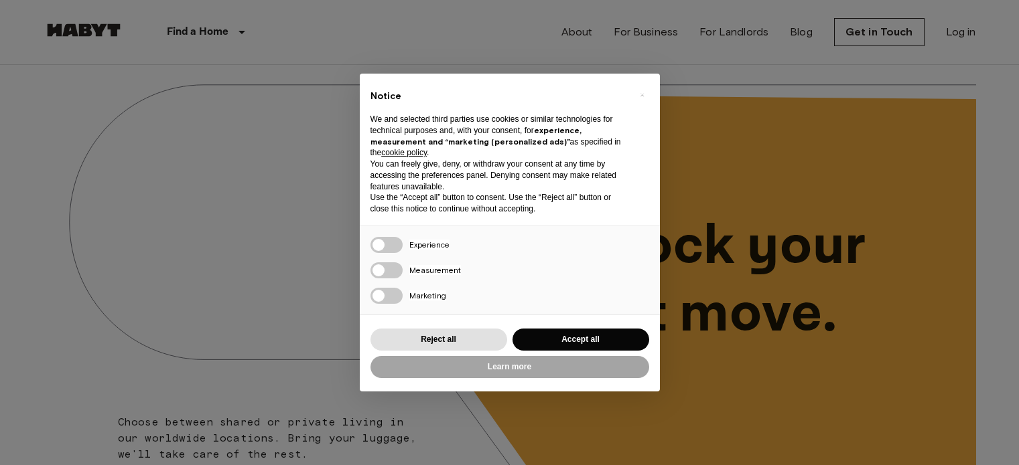 This screenshot has width=1019, height=465. I want to click on button: Learn more, so click(510, 367).